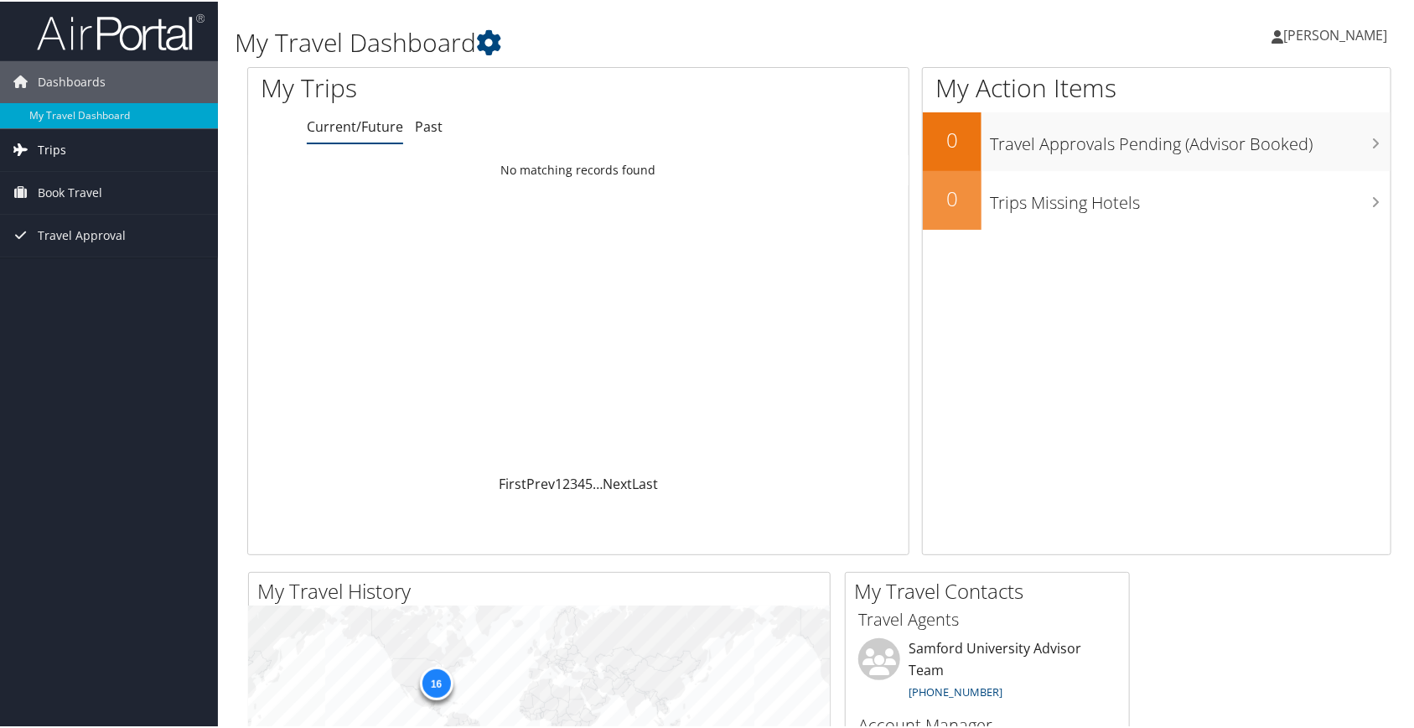 The width and height of the screenshot is (1414, 728). What do you see at coordinates (1157, 199) in the screenshot?
I see `a: 0Trips Missing Hotels` at bounding box center [1157, 199].